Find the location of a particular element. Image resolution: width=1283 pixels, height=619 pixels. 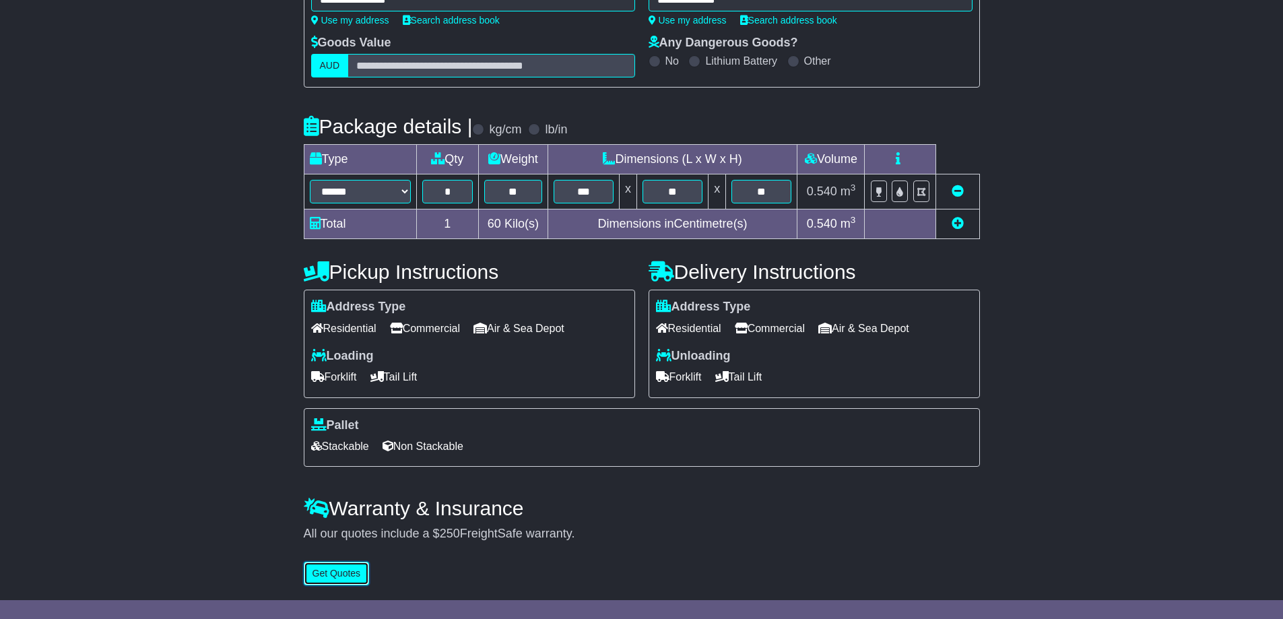

span: 60 is located at coordinates (494, 224).